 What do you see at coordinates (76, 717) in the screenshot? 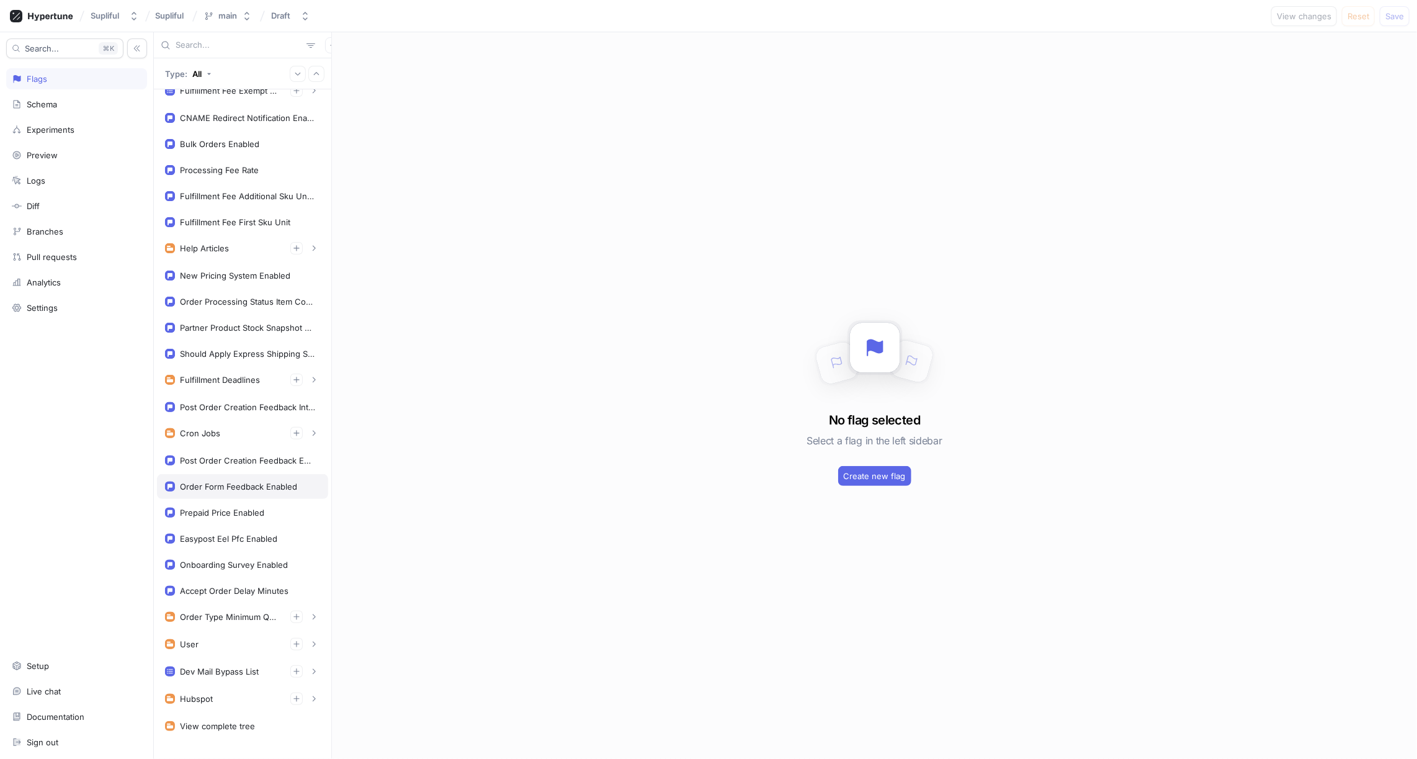
I see `a: Documentation` at bounding box center [76, 717].